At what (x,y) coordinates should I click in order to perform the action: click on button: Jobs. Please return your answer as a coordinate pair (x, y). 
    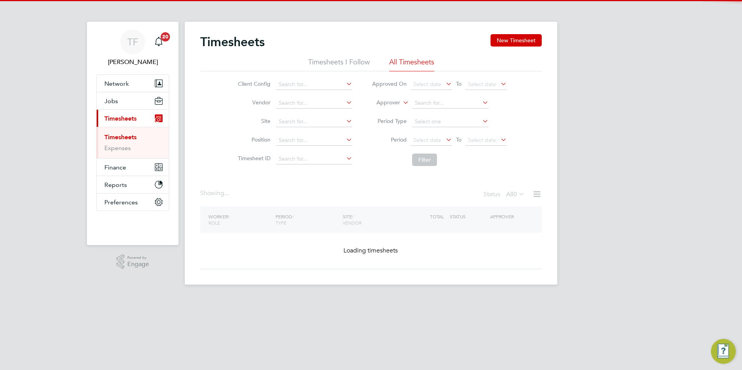
    Looking at the image, I should click on (133, 101).